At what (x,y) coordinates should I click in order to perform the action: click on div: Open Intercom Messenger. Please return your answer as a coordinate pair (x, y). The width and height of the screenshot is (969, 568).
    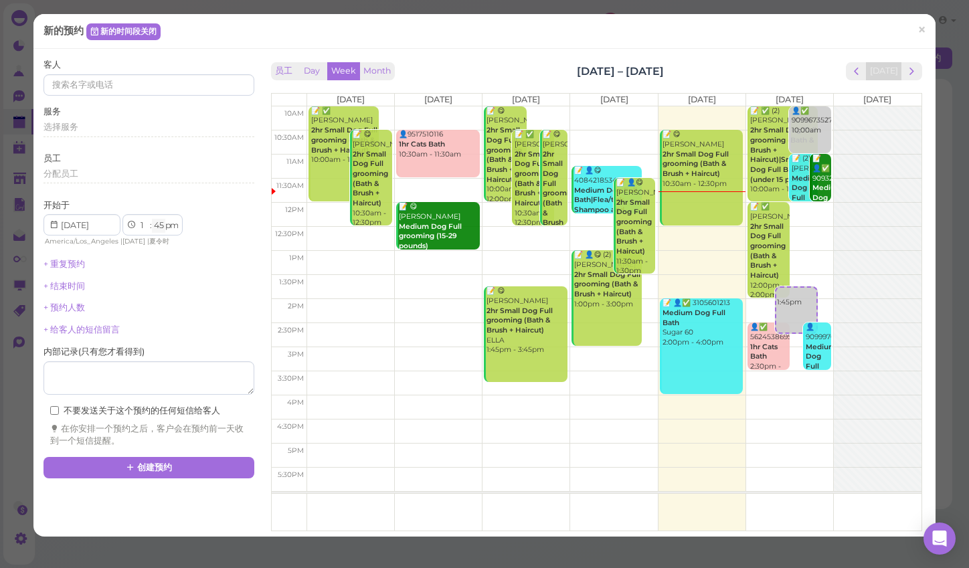
    Looking at the image, I should click on (940, 539).